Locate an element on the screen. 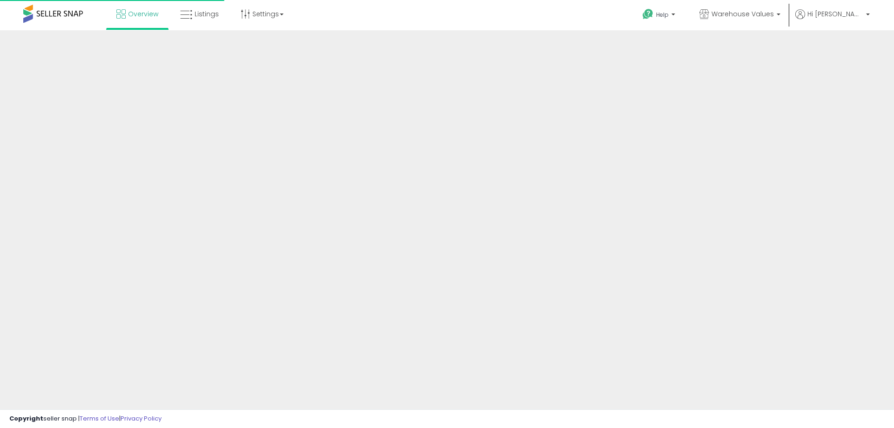  span: Overview is located at coordinates (143, 14).